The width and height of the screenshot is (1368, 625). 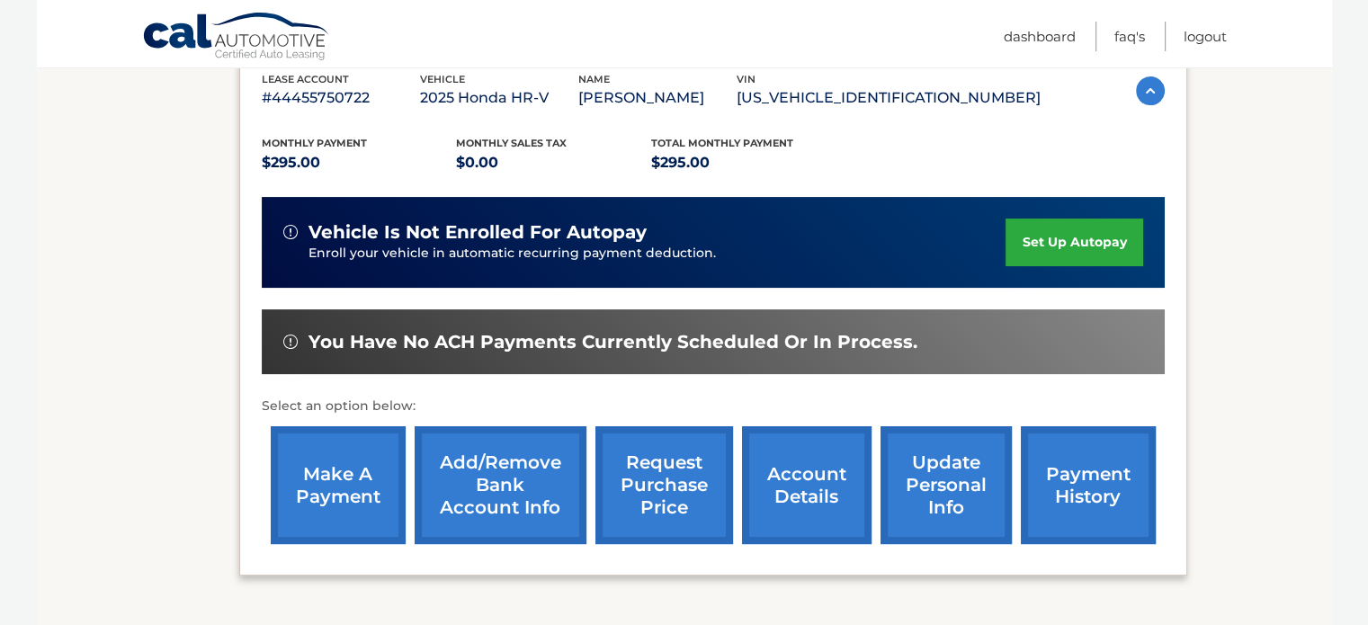 What do you see at coordinates (1040, 36) in the screenshot?
I see `a: Dashboard` at bounding box center [1040, 36].